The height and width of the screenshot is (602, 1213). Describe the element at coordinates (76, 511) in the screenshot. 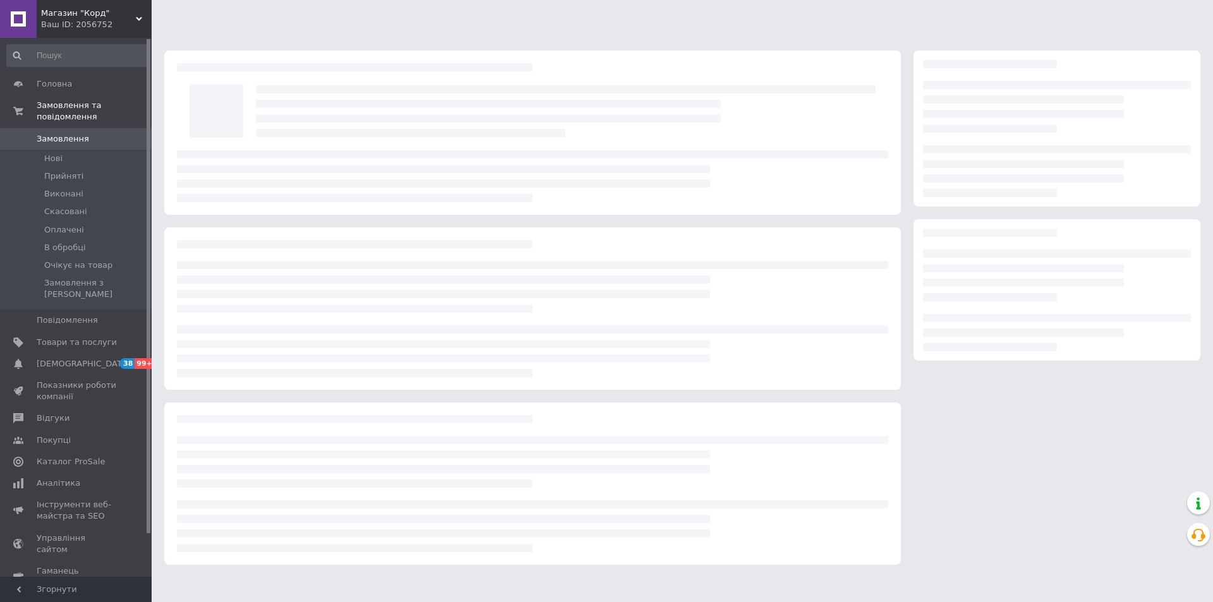

I see `span: Інструменти веб-майстра та SEO` at that location.